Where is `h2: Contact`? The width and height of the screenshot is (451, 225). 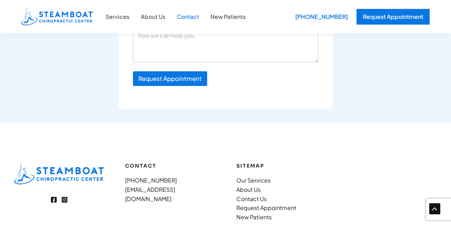 h2: Contact is located at coordinates (170, 166).